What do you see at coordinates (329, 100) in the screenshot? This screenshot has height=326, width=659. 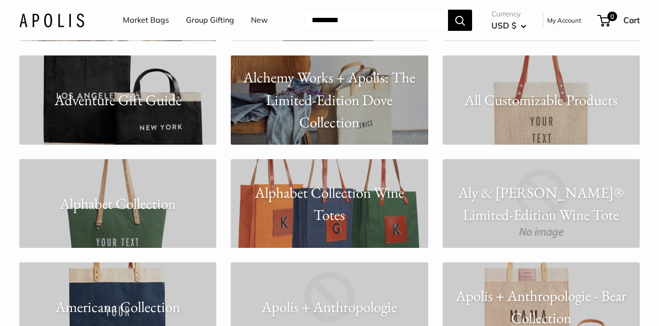 I see `a: Alchemy Works + Apolis: The Limited-Edition Dove Collection` at bounding box center [329, 100].